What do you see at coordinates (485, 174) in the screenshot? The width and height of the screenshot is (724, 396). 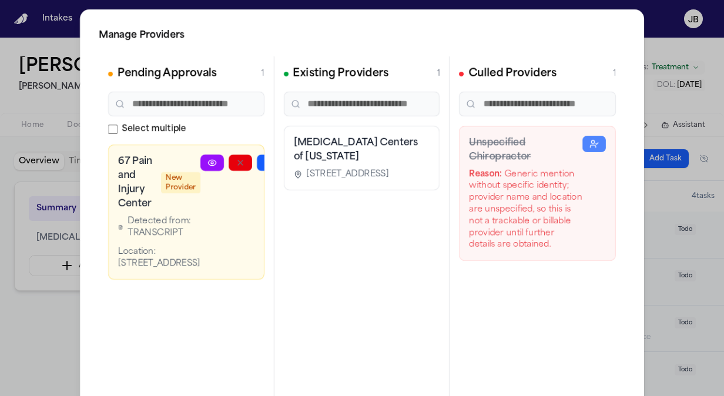 I see `strong: Reason:` at bounding box center [485, 174].